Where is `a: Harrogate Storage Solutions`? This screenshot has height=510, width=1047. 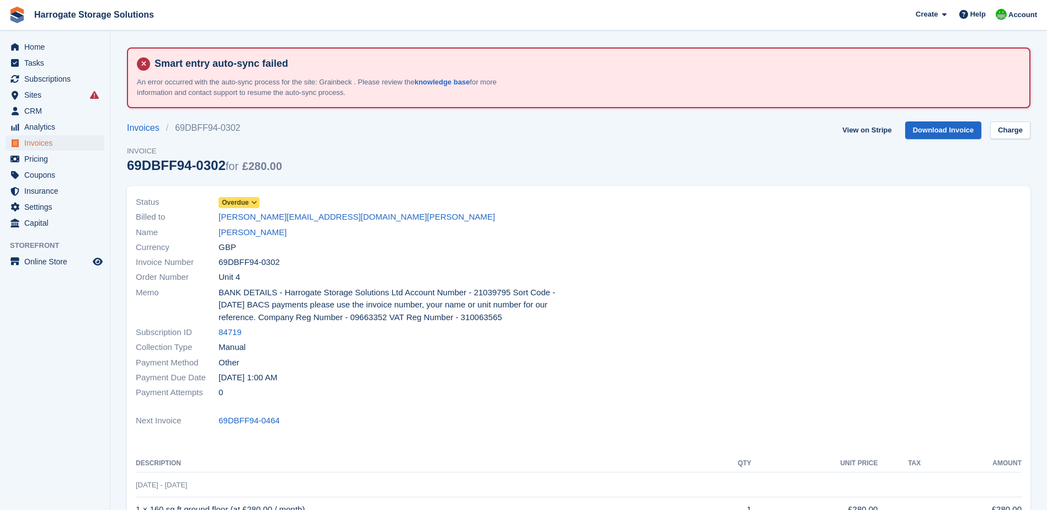 a: Harrogate Storage Solutions is located at coordinates (94, 14).